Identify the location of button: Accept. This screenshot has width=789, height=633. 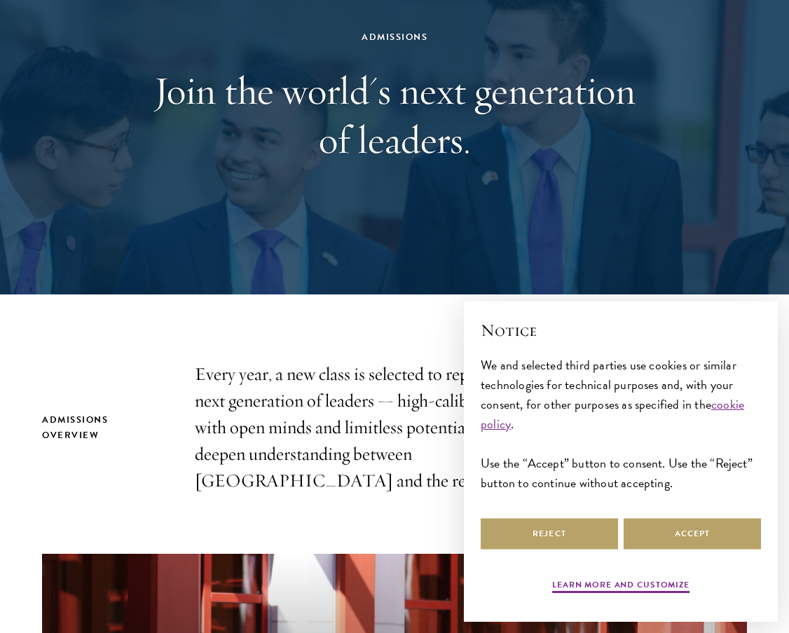
(693, 533).